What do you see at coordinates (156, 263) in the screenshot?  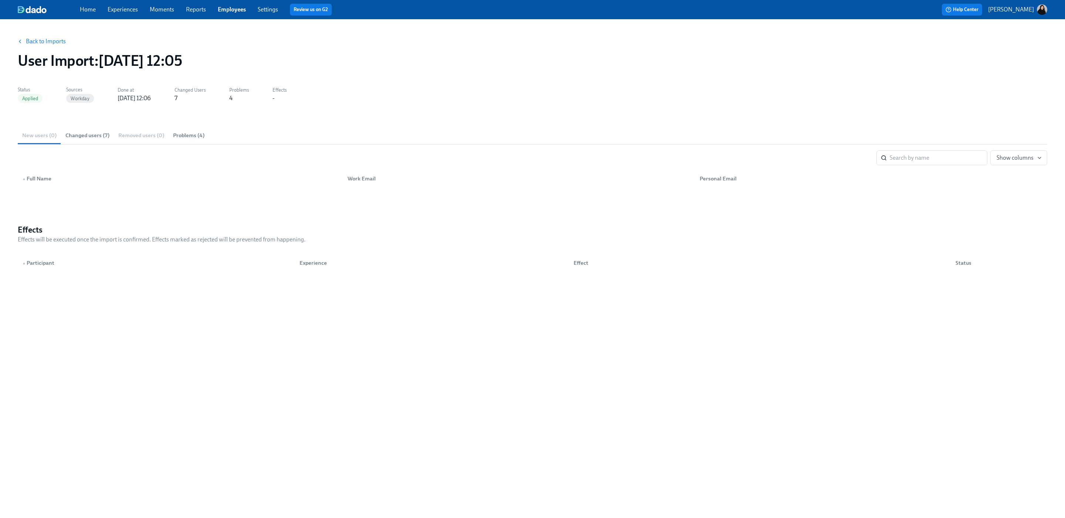 I see `div: Participant` at bounding box center [156, 263].